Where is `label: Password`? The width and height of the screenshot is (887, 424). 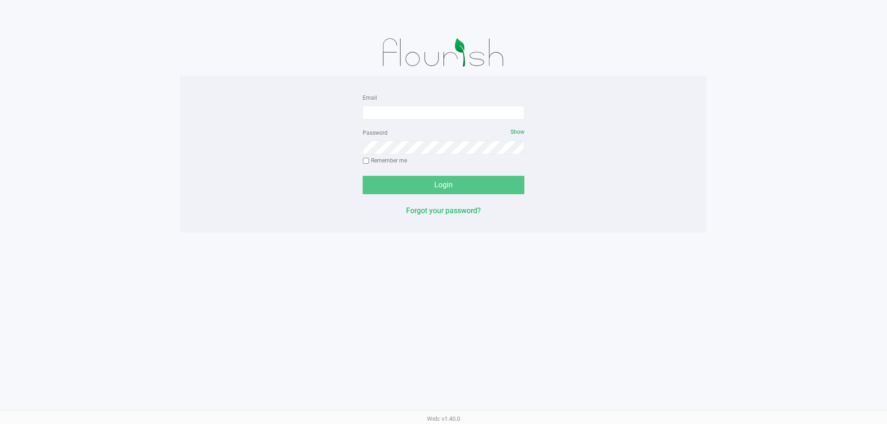 label: Password is located at coordinates (375, 133).